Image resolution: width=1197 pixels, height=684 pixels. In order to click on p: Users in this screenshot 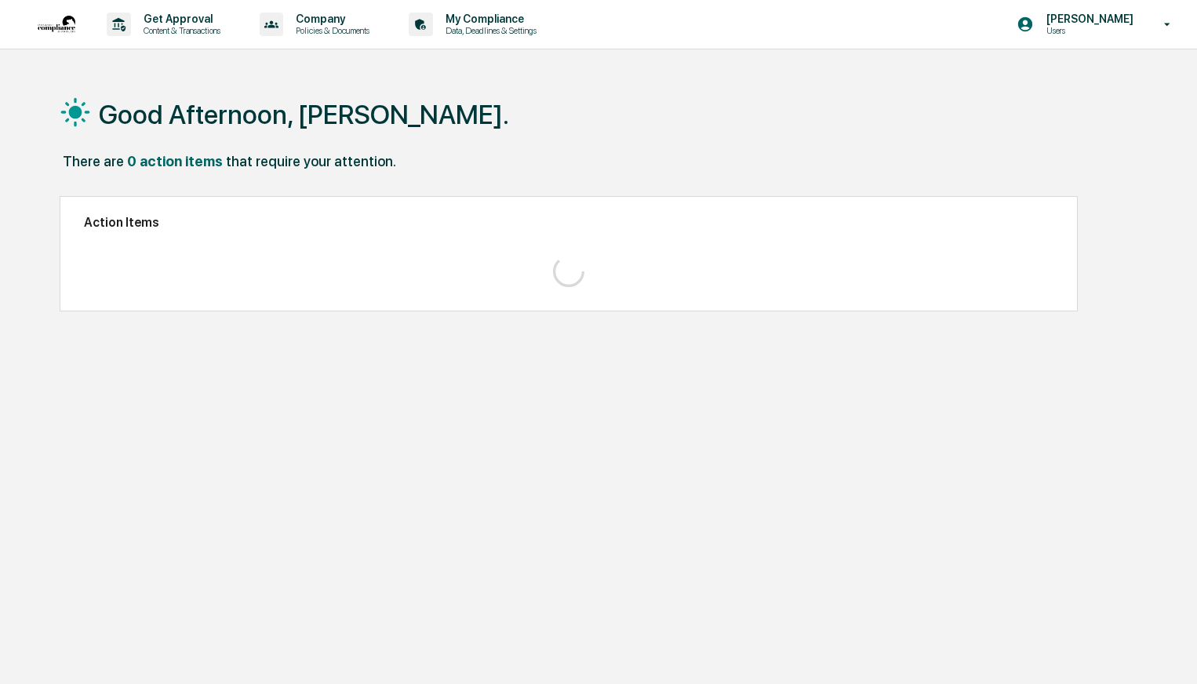, I will do `click(1087, 31)`.